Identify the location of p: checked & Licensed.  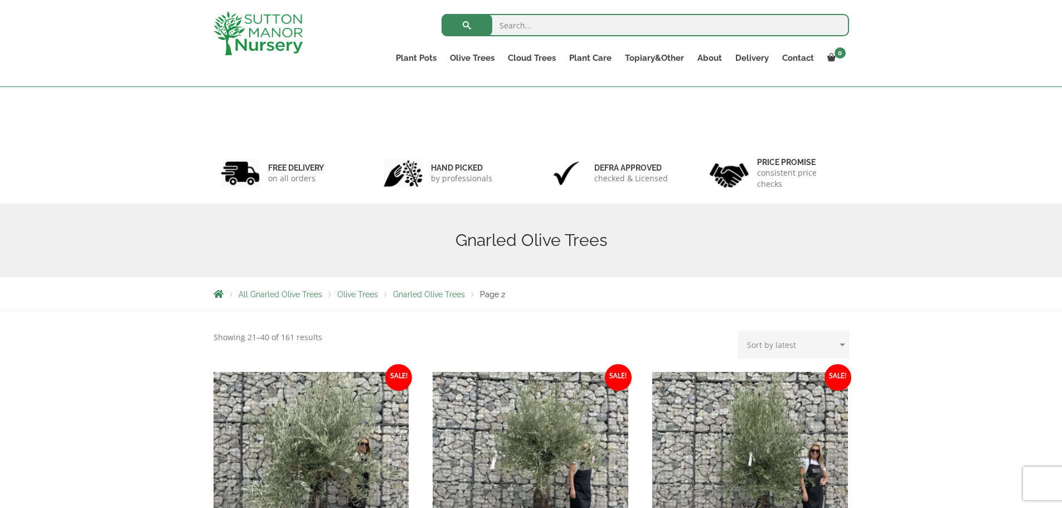
(631, 178).